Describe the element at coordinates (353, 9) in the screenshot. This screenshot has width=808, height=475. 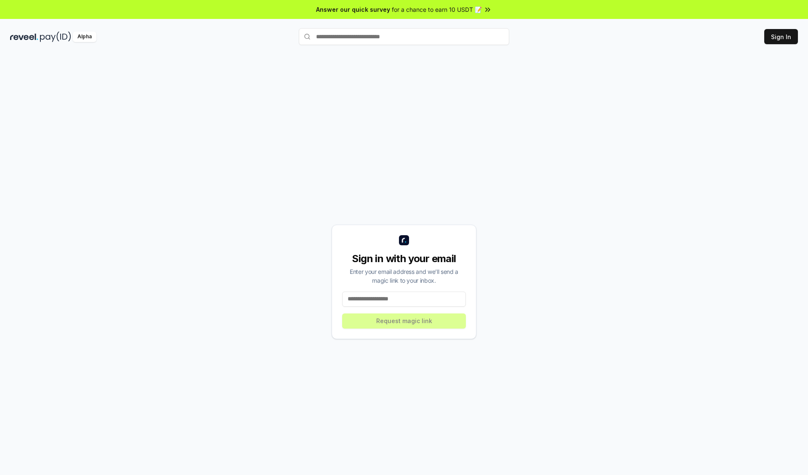
I see `span: Answer our quick survey` at that location.